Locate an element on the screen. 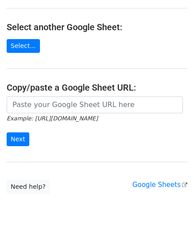 The height and width of the screenshot is (235, 194). a: Need help? is located at coordinates (28, 187).